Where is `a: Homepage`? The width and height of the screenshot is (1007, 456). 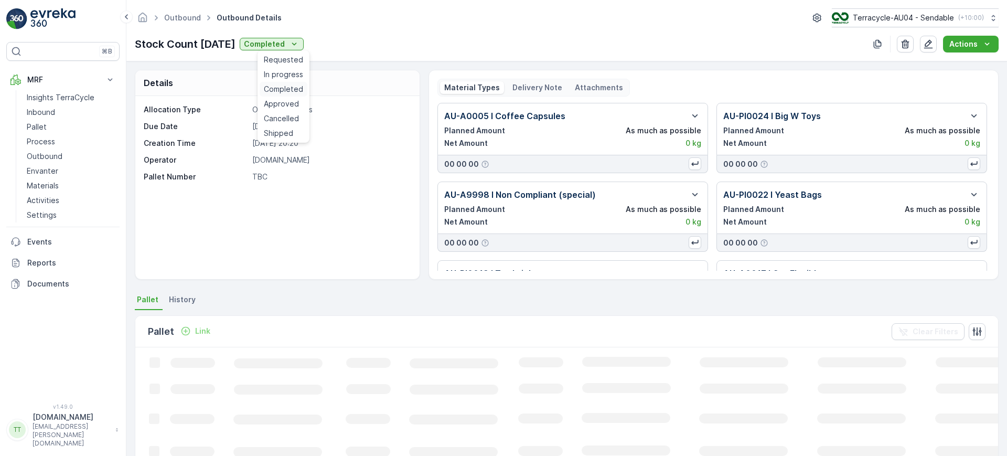 a: Homepage is located at coordinates (143, 20).